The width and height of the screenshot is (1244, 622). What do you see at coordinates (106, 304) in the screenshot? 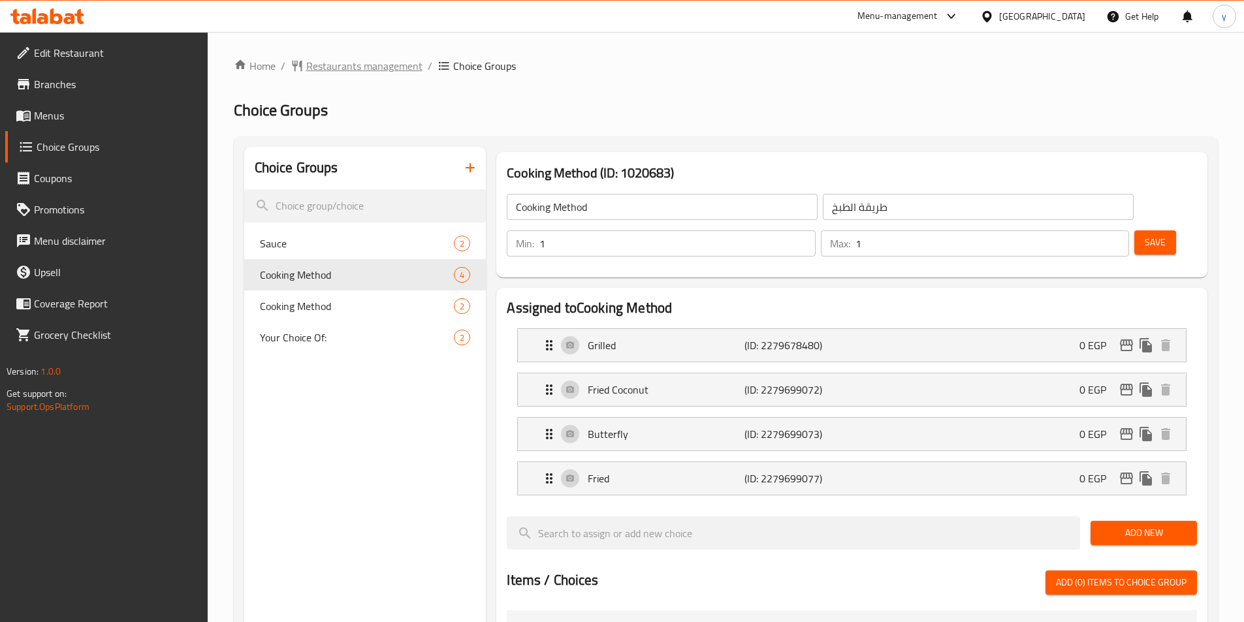
I see `a: Coverage Report` at bounding box center [106, 304].